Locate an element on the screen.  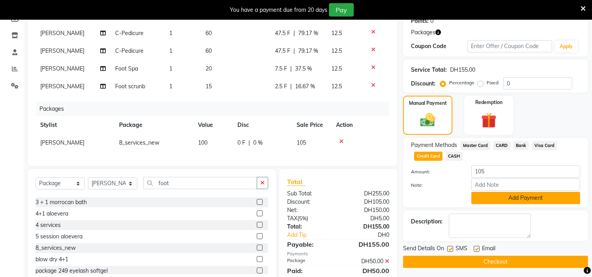
div: Coupon Code is located at coordinates (439, 46).